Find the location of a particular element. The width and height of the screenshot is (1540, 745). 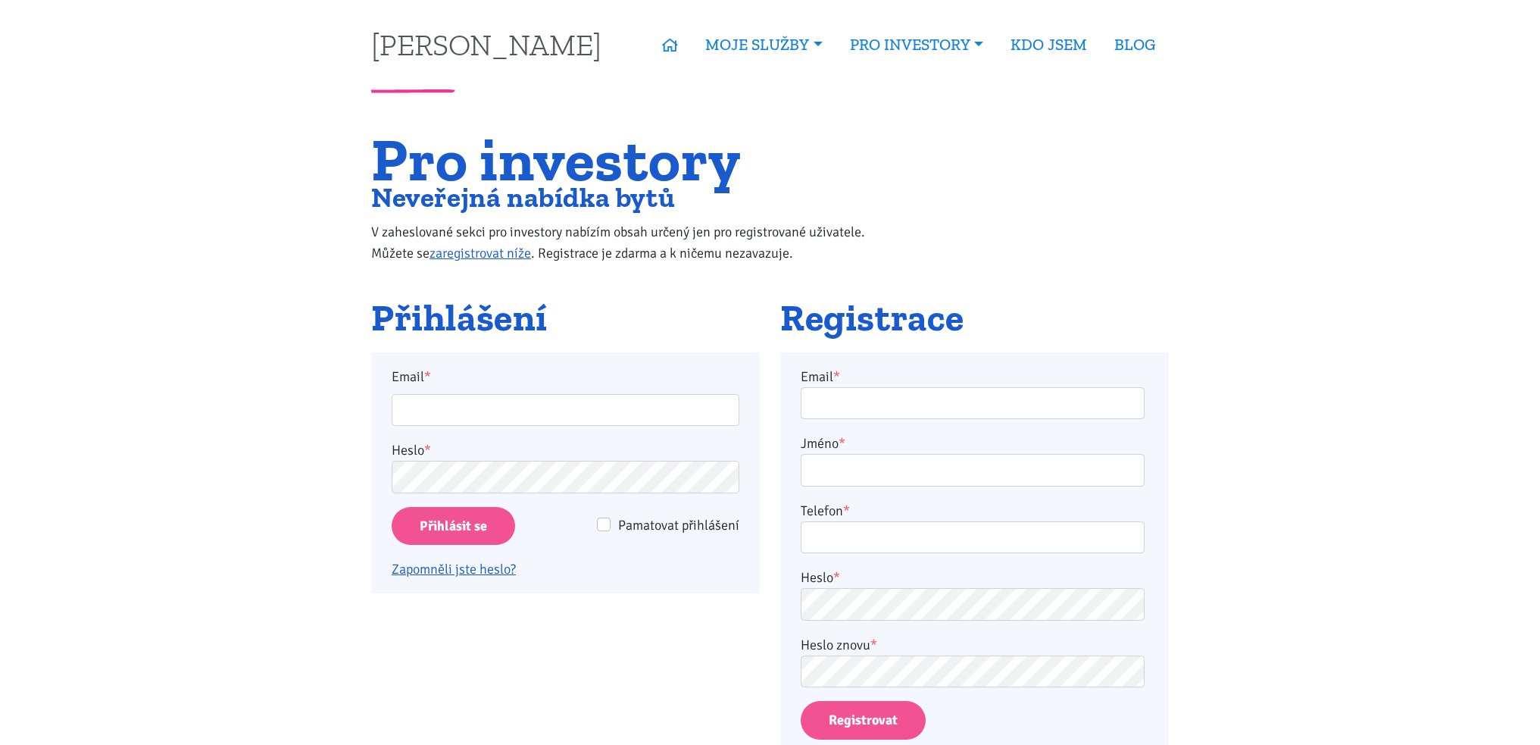

input: Přihlásit se is located at coordinates (453, 526).